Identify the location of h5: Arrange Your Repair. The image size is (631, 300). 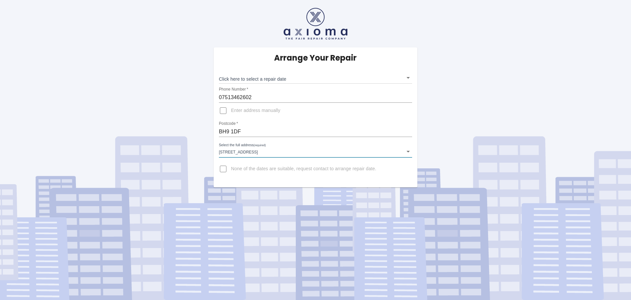
(315, 58).